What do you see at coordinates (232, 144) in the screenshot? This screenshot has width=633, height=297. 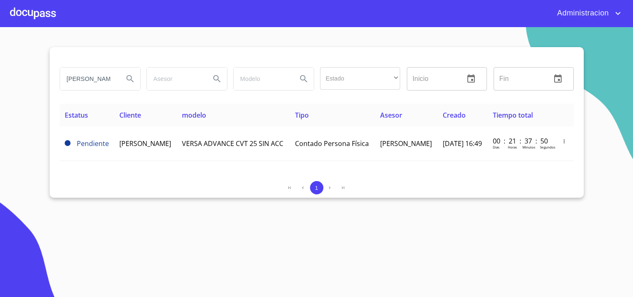 I see `span: VERSA ADVANCE CVT 25 SIN ACC` at bounding box center [232, 144].